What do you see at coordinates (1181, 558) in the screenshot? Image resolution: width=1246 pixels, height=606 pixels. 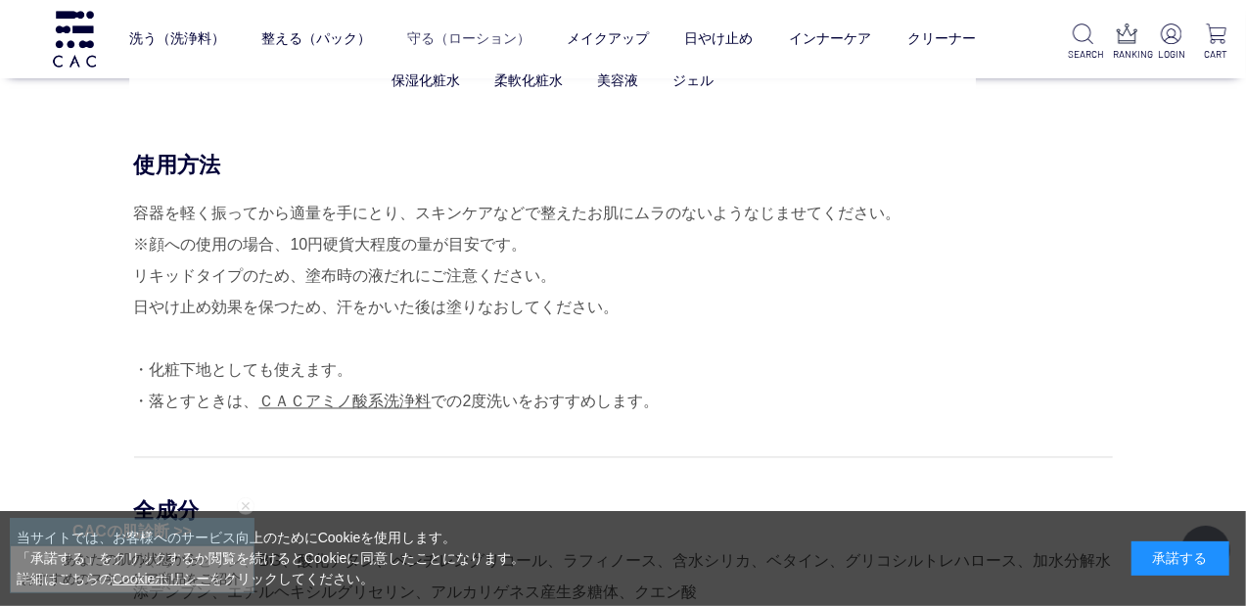 I see `div: 承諾する` at bounding box center [1181, 558].